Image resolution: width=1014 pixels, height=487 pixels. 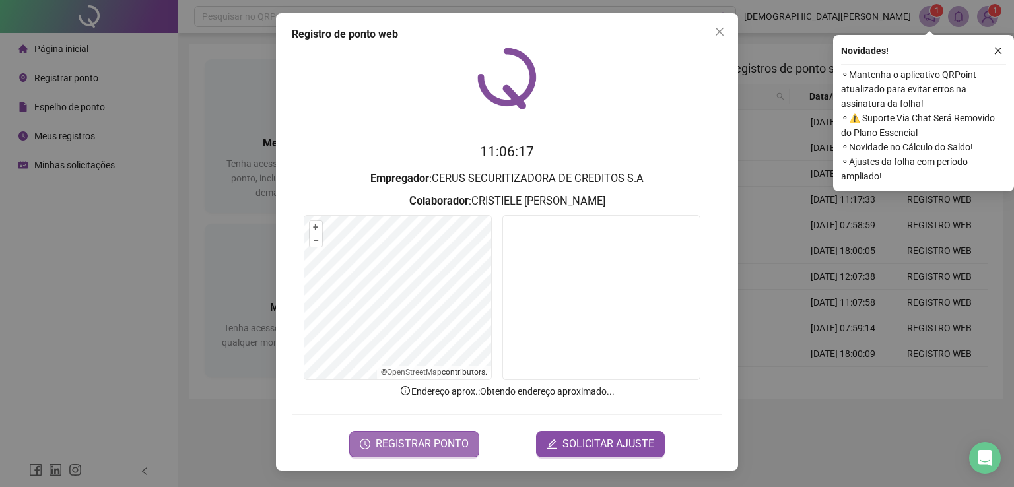 What do you see at coordinates (924, 169) in the screenshot?
I see `span: ⚬ Ajustes da folha com período ampliado!` at bounding box center [924, 169].